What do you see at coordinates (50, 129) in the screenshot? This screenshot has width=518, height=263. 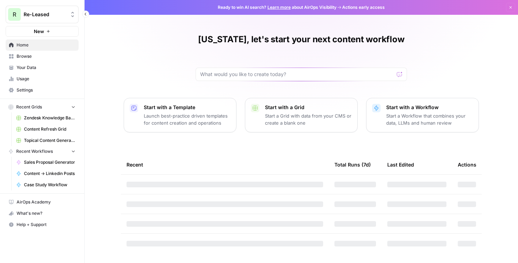 I see `span: Content Refresh Grid` at bounding box center [50, 129].